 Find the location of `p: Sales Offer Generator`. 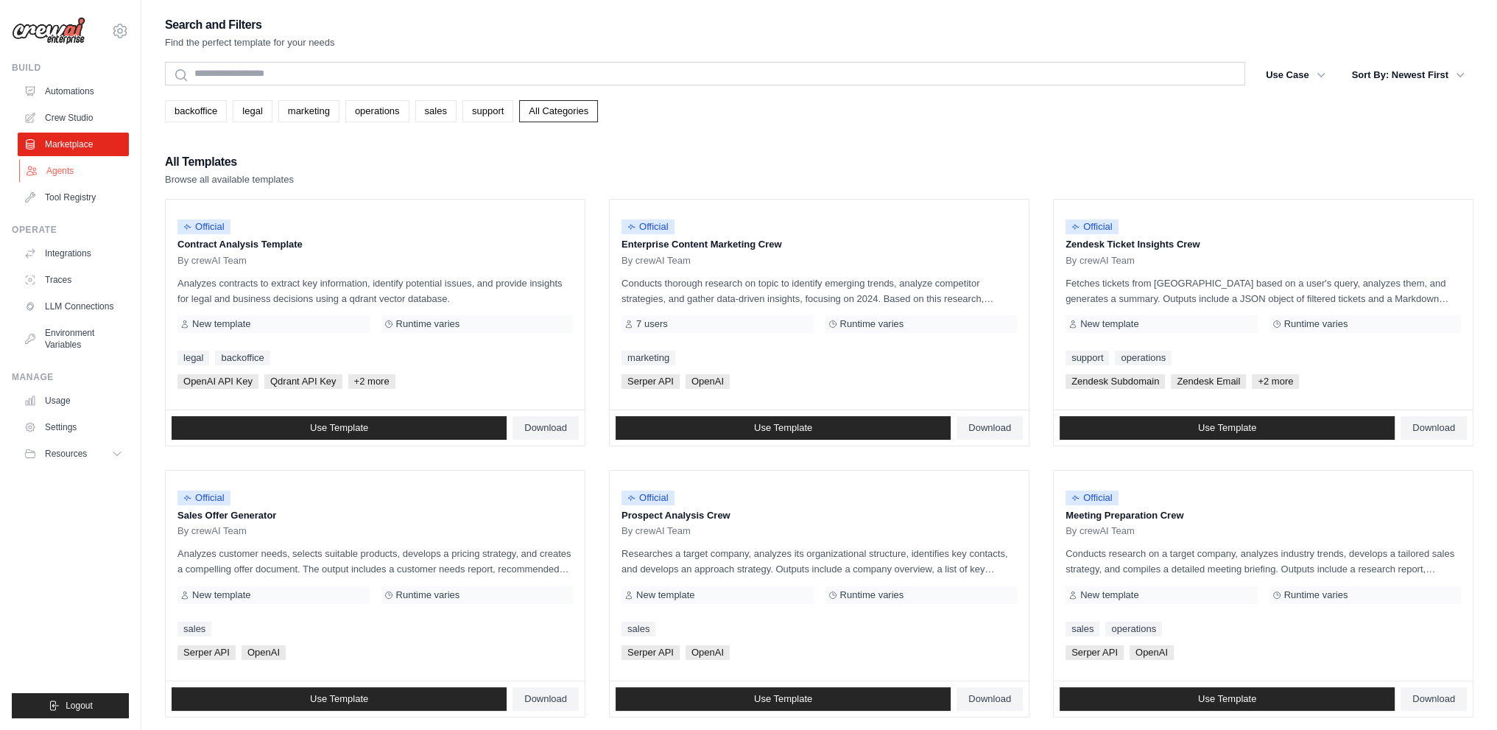

p: Sales Offer Generator is located at coordinates (375, 515).